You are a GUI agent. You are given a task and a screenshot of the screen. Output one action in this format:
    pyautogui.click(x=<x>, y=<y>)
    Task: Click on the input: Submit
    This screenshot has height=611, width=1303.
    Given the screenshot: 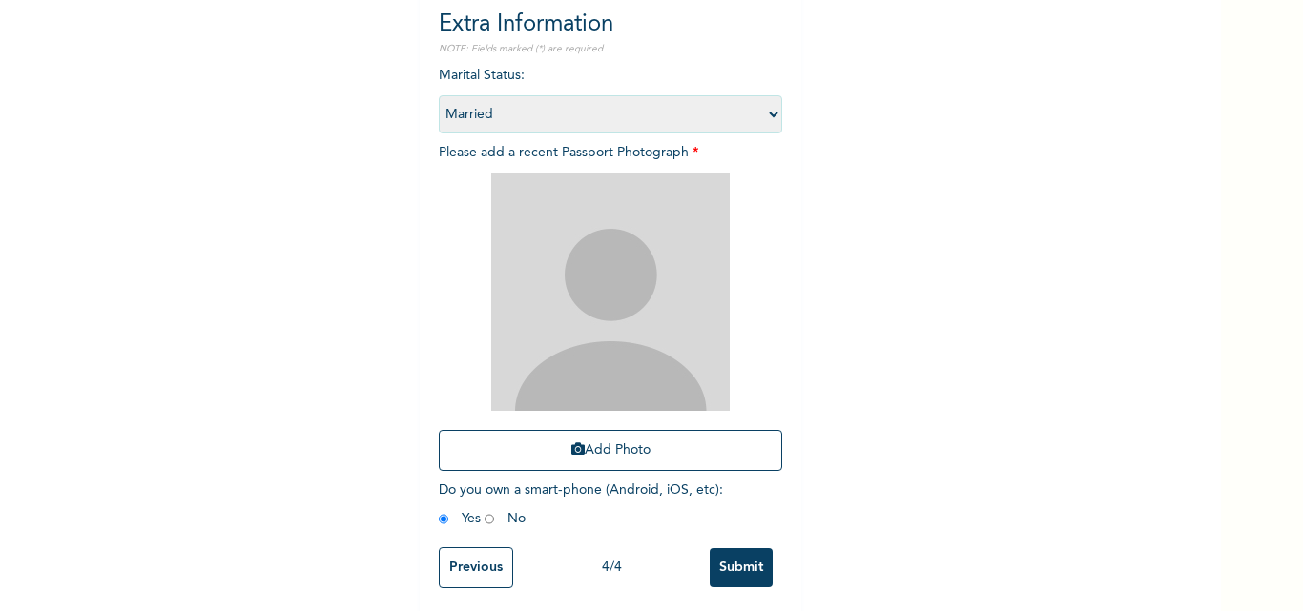 What is the action you would take?
    pyautogui.click(x=741, y=568)
    